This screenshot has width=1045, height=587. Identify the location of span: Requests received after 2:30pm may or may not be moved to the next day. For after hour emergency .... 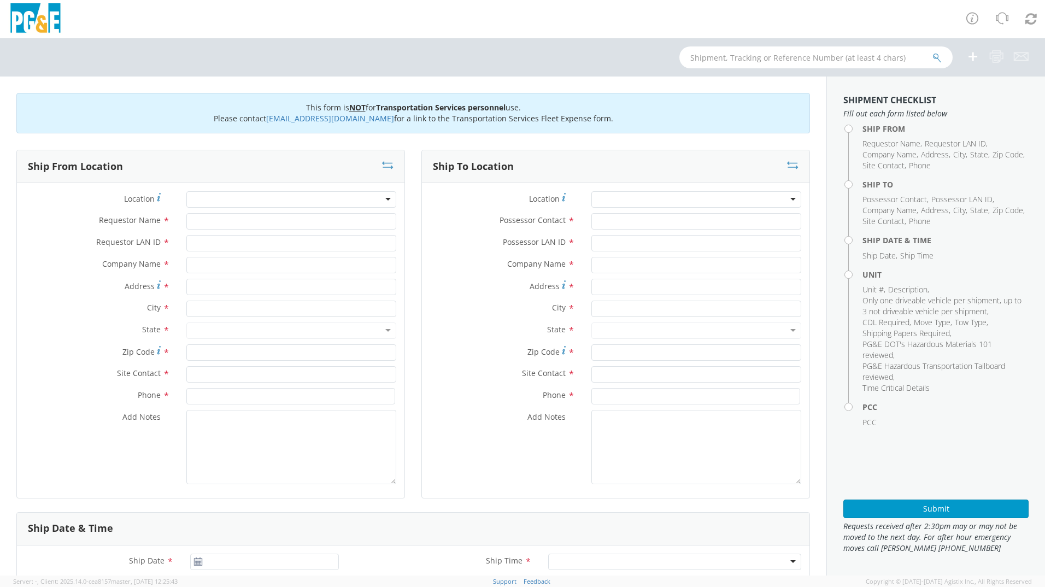
(935, 537).